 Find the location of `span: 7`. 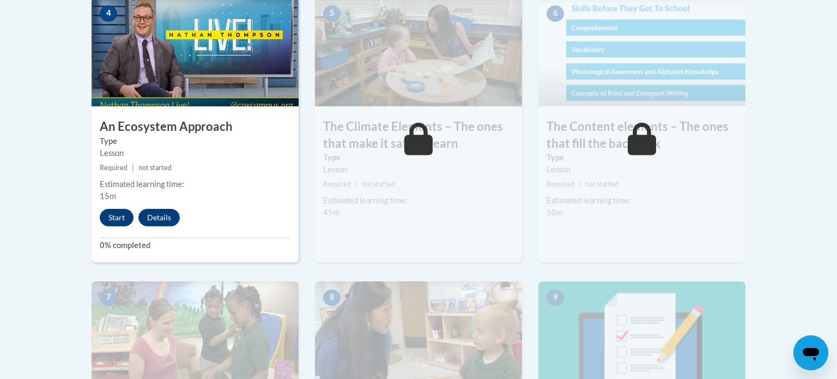

span: 7 is located at coordinates (108, 297).